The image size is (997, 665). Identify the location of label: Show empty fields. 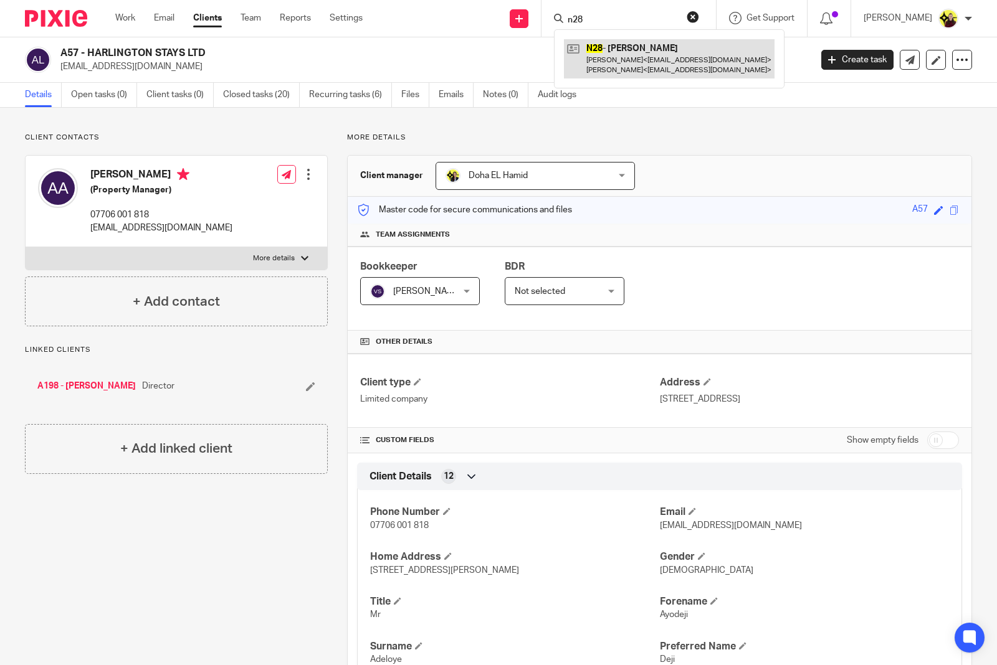
(882, 440).